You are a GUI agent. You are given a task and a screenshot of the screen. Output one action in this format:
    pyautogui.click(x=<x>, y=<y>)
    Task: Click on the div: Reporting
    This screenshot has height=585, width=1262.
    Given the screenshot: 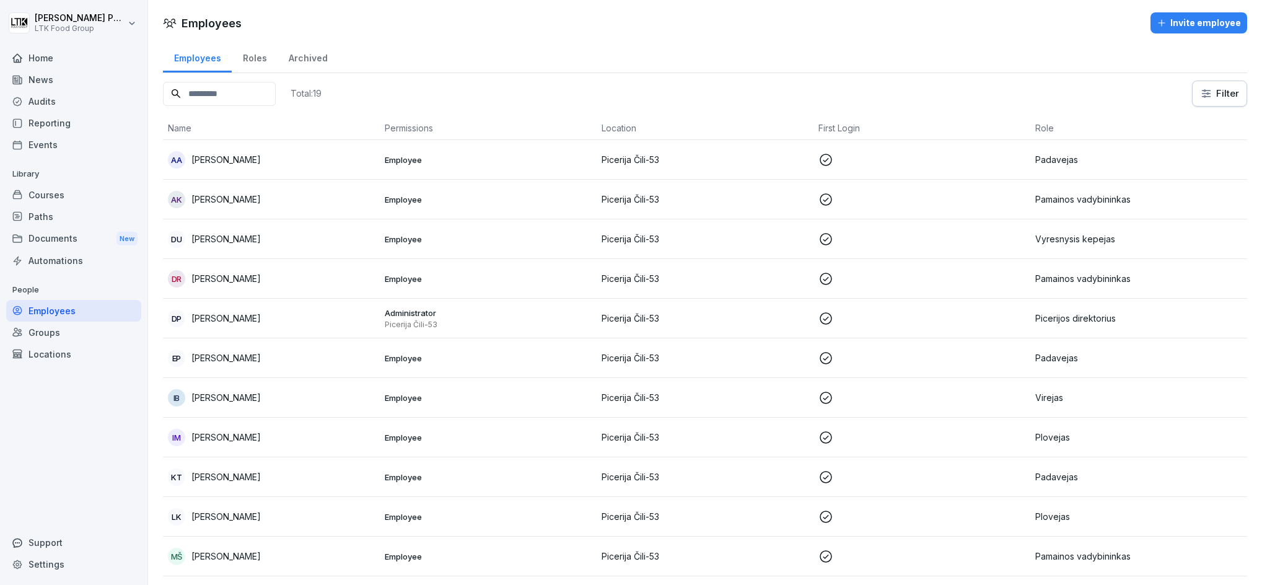 What is the action you would take?
    pyautogui.click(x=74, y=123)
    